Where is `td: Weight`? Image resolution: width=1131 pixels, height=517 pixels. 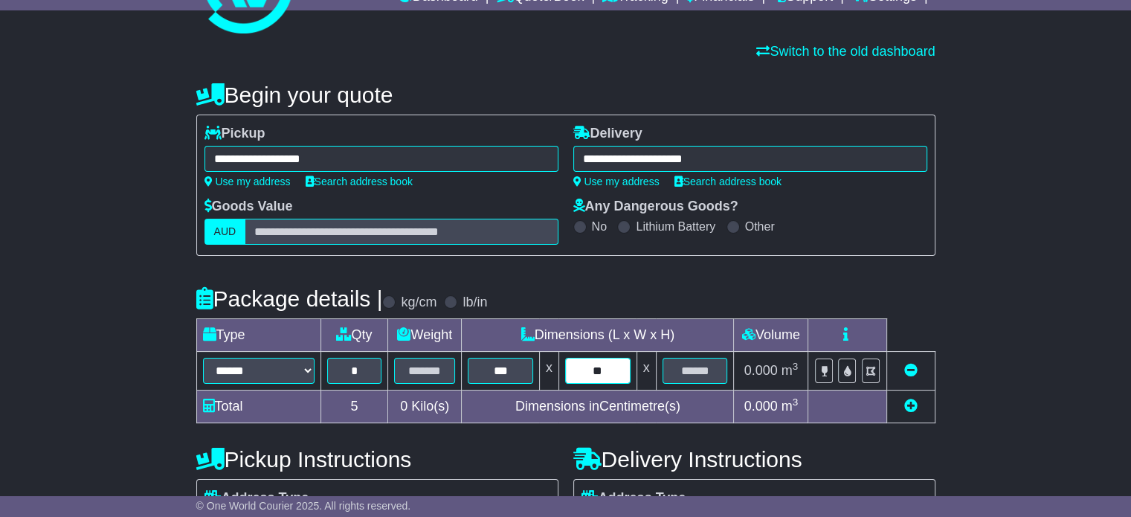
td: Weight is located at coordinates (425, 335).